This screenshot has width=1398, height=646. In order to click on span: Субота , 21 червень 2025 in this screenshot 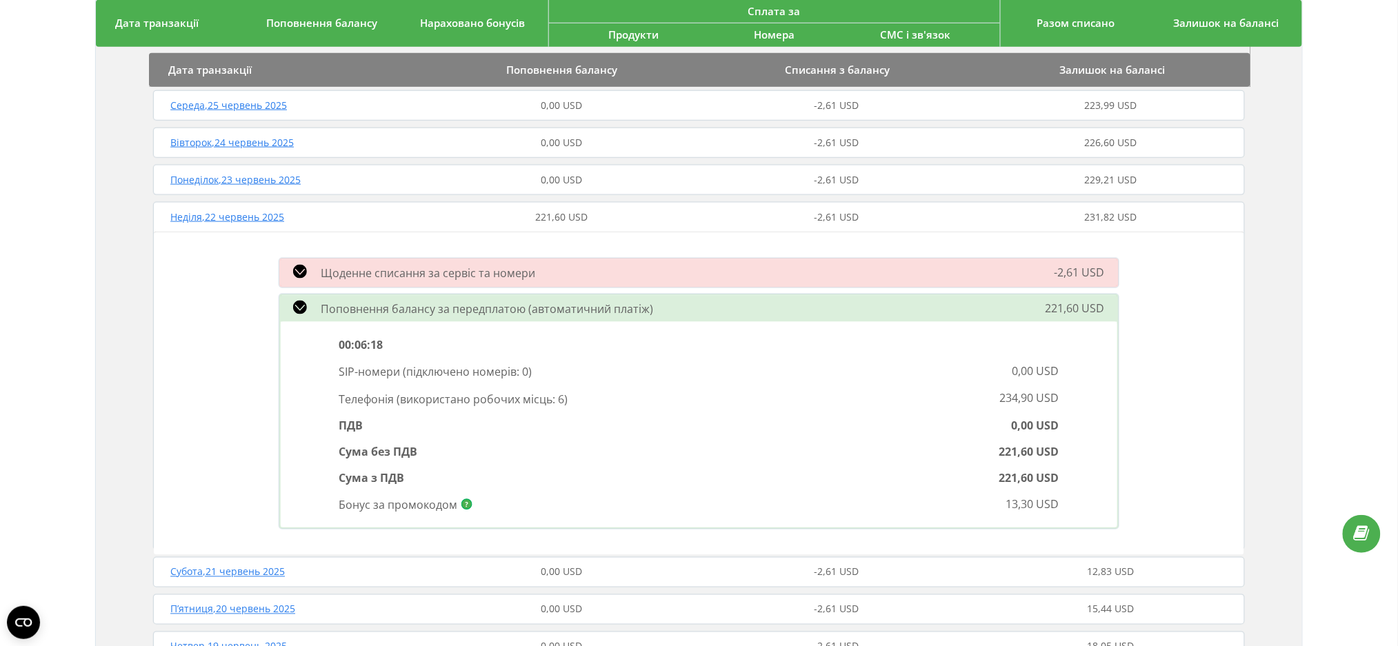, I will do `click(228, 572)`.